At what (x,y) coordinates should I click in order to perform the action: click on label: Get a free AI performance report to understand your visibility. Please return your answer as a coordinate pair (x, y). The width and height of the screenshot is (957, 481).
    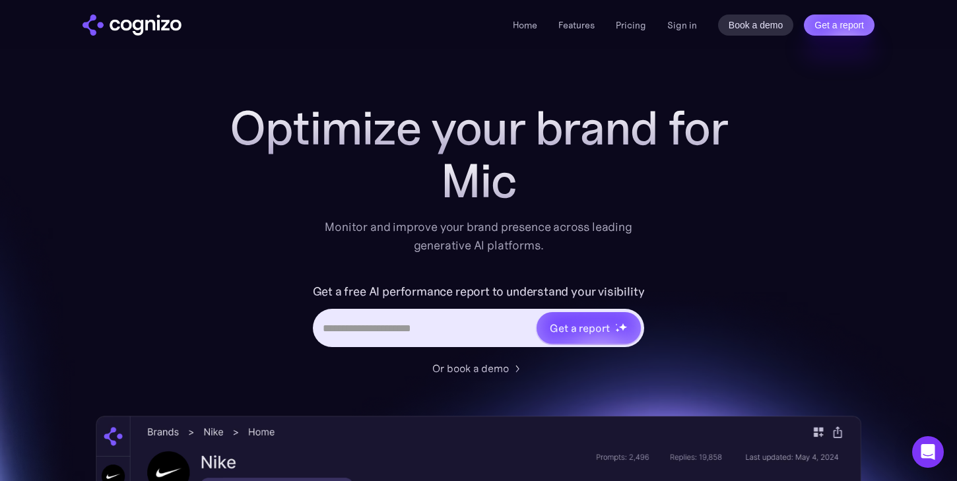
    Looking at the image, I should click on (479, 292).